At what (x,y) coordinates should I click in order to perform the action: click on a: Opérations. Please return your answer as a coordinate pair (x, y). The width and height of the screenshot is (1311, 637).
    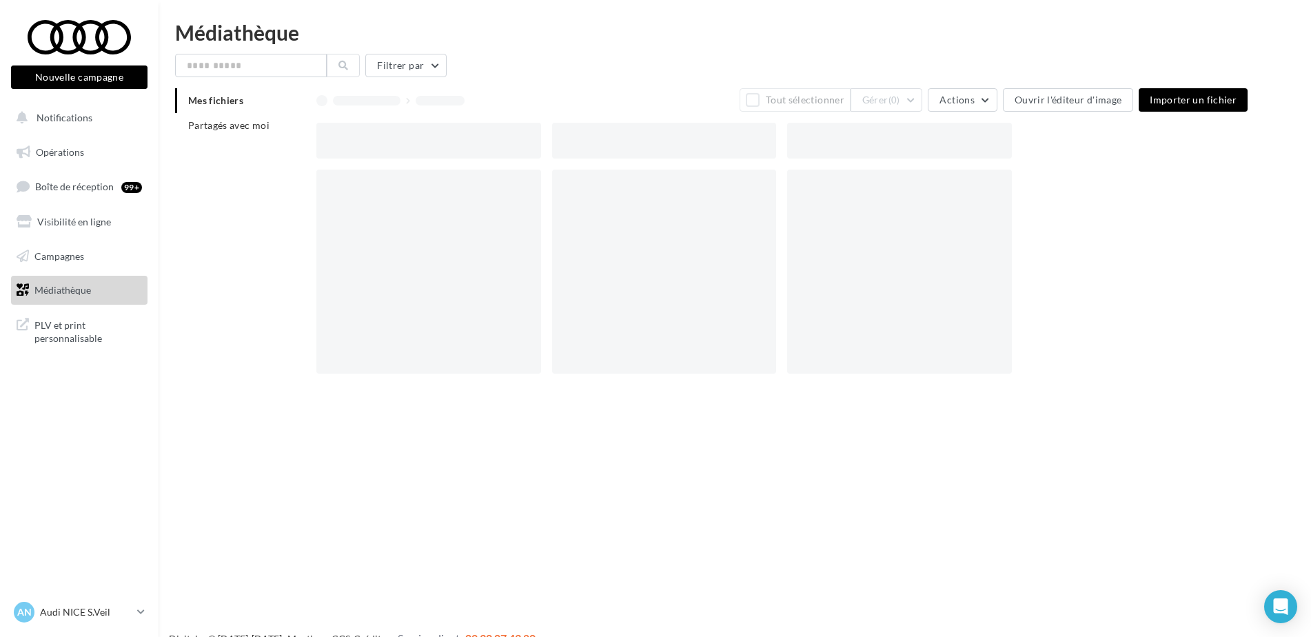
    Looking at the image, I should click on (79, 152).